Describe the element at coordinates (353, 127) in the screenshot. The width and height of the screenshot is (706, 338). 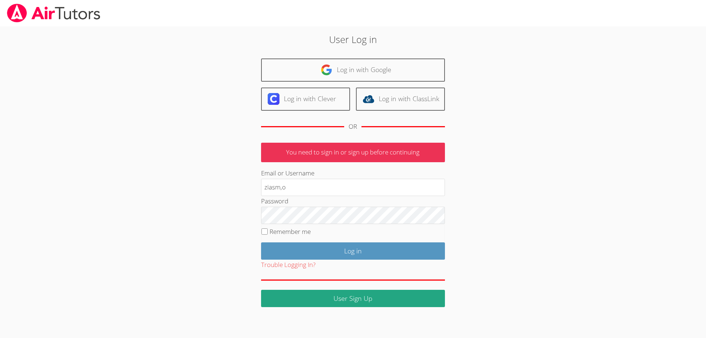
I see `div: OR` at that location.